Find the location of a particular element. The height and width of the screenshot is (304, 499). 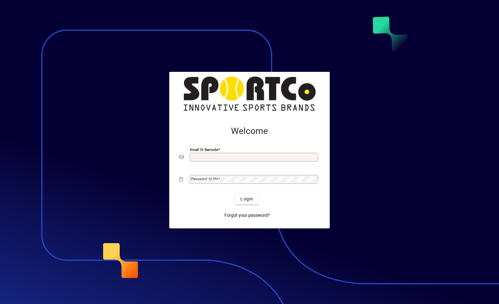

a: Forgot your password? is located at coordinates (247, 215).